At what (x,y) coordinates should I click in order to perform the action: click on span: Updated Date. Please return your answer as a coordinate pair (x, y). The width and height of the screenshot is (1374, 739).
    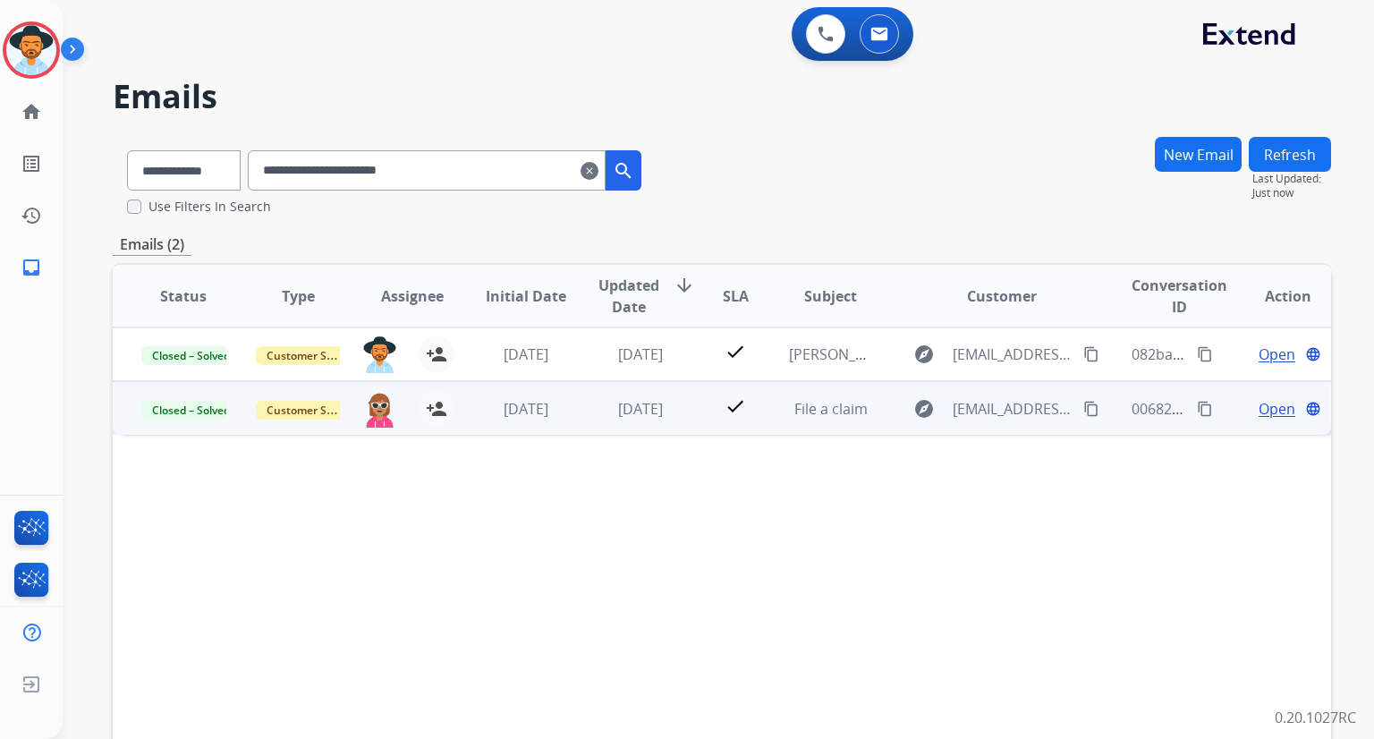
    Looking at the image, I should click on (629, 296).